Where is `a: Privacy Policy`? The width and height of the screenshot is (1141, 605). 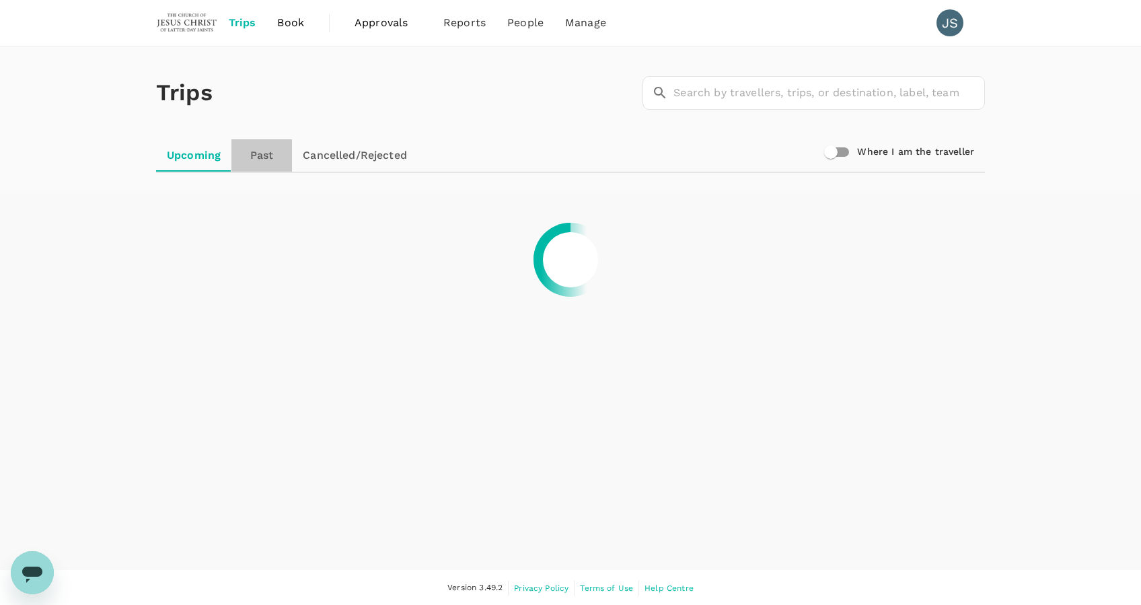 a: Privacy Policy is located at coordinates (541, 588).